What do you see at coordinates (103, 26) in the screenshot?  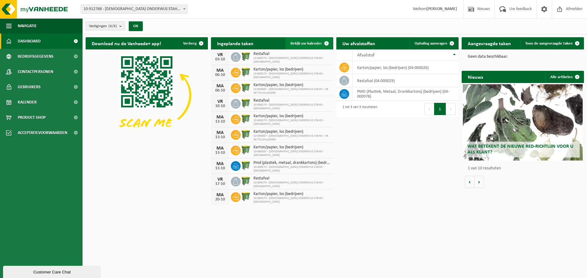 I see `span: Vestigingen` at bounding box center [103, 26].